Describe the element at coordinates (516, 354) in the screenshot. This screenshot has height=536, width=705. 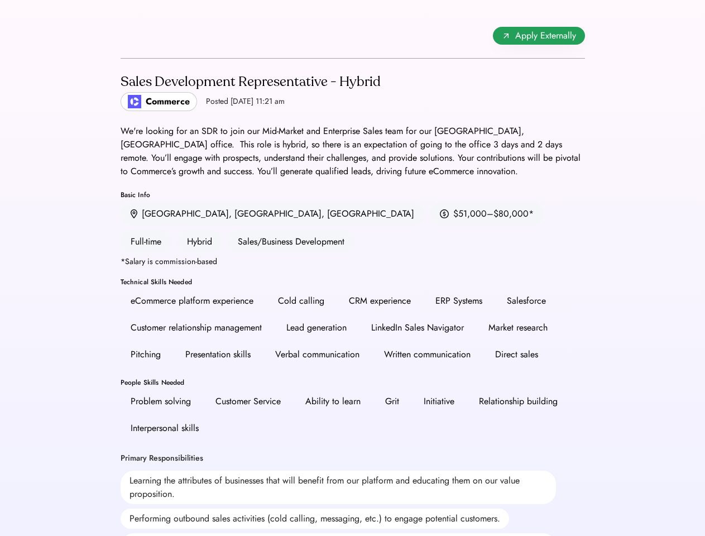
I see `div: Direct sales` at that location.